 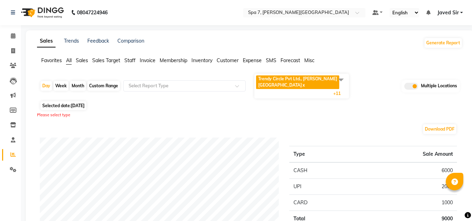 I want to click on span: SMS, so click(x=271, y=60).